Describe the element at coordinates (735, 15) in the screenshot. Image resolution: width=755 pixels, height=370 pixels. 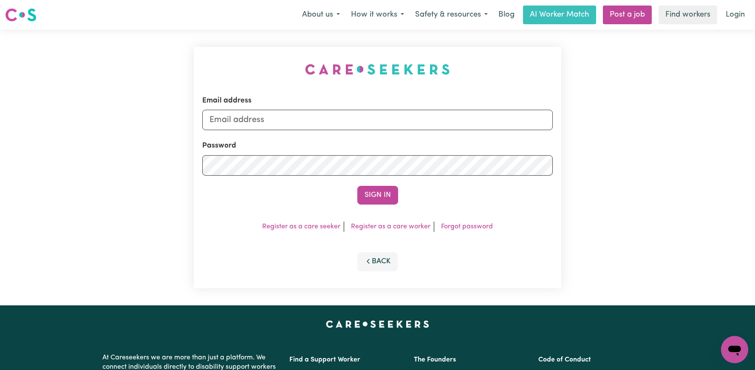
I see `a: Login` at that location.